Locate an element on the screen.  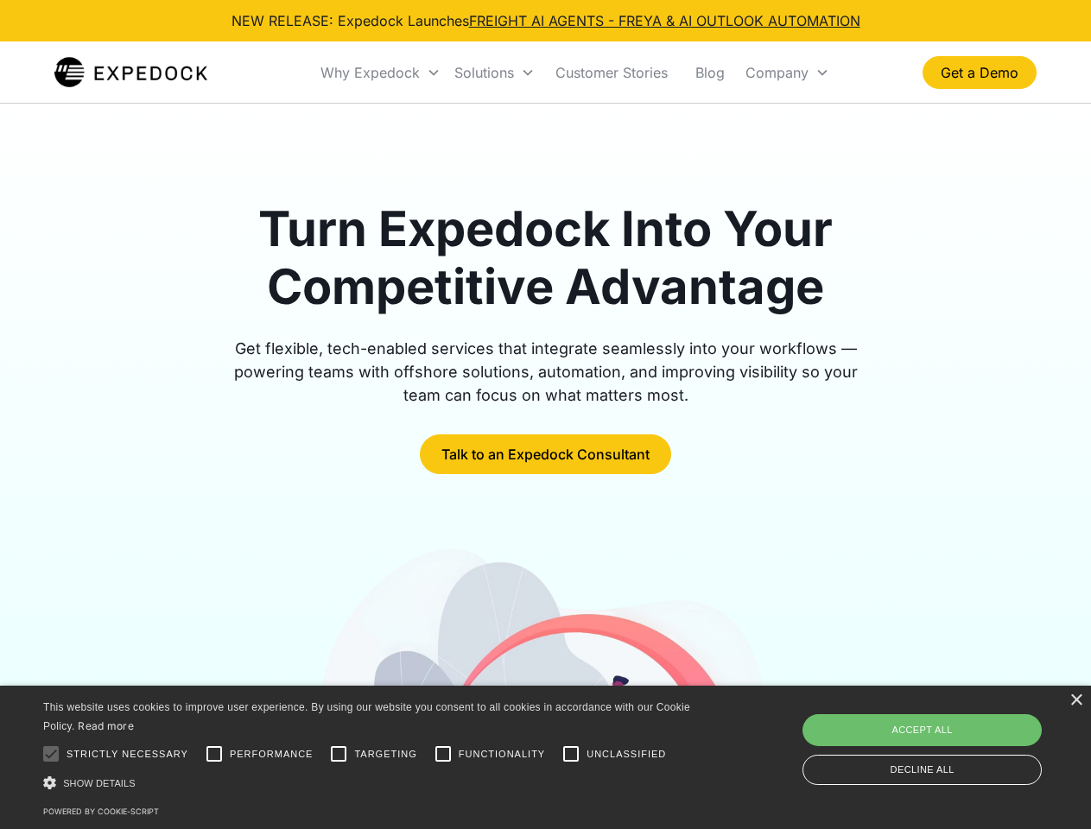
div: NEW RELEASE: Expedock Launches is located at coordinates (546, 21).